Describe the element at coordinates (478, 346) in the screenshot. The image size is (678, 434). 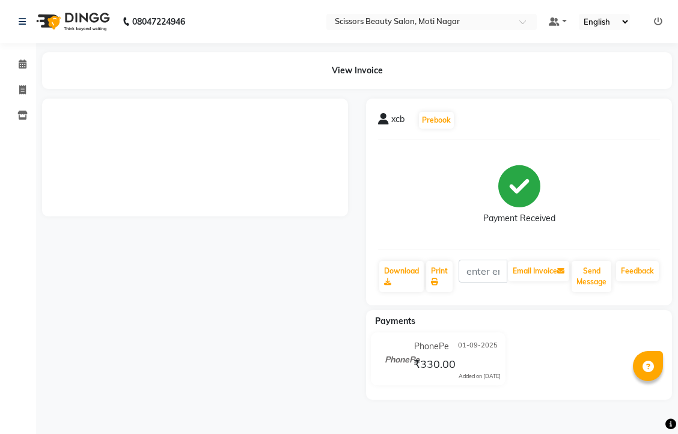
I see `span: 01-09-2025` at that location.